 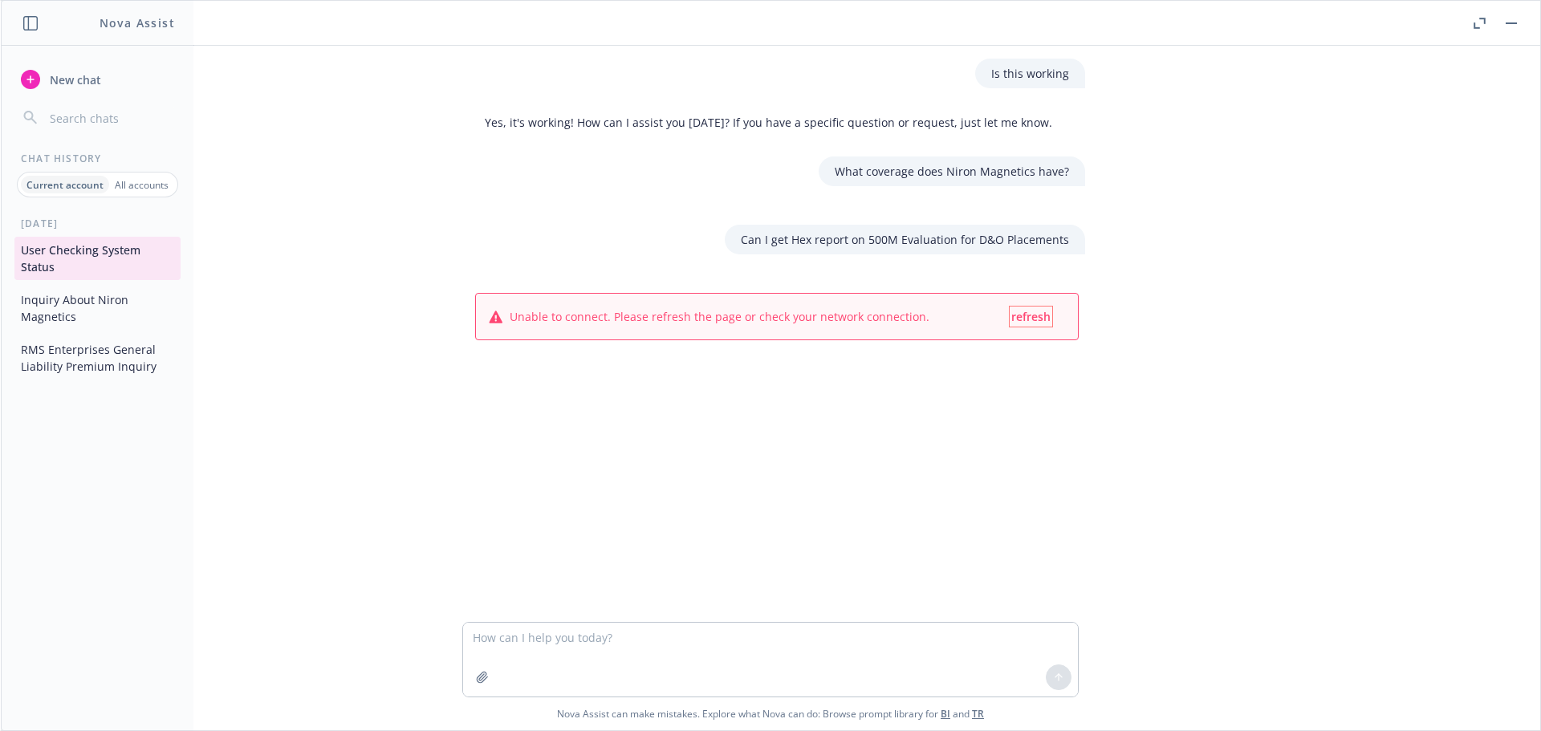 I want to click on span: New chat, so click(x=74, y=79).